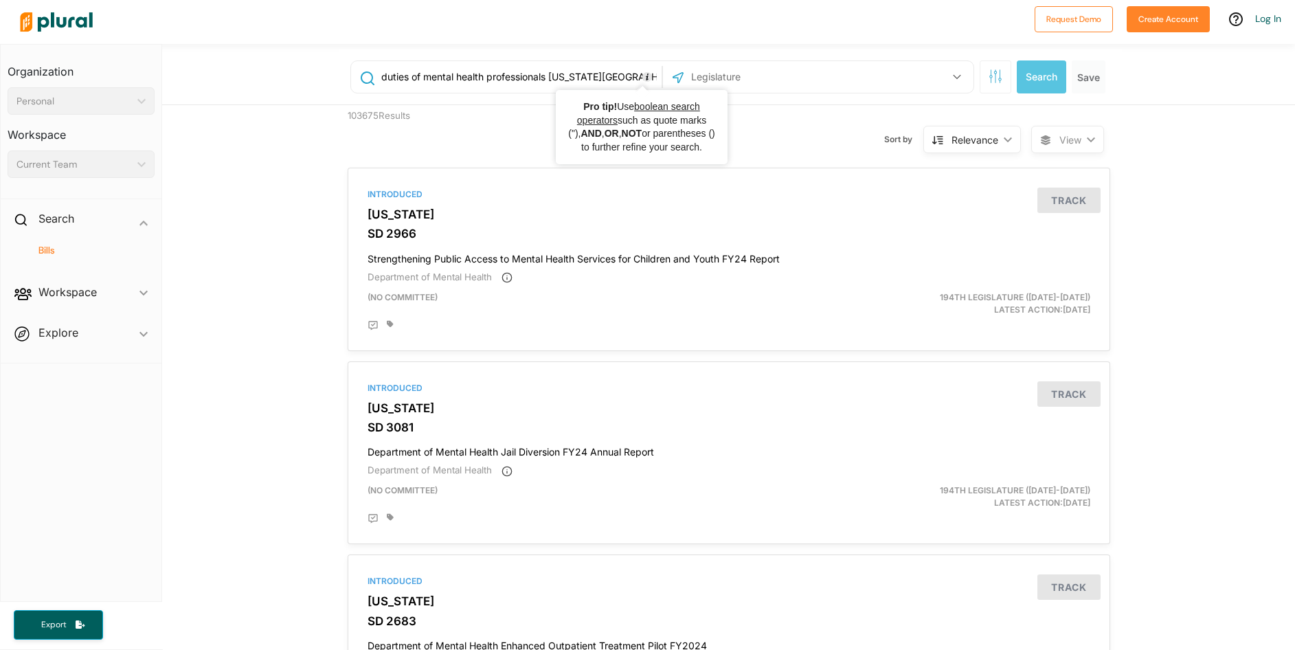 The image size is (1295, 650). I want to click on b: AND, so click(591, 133).